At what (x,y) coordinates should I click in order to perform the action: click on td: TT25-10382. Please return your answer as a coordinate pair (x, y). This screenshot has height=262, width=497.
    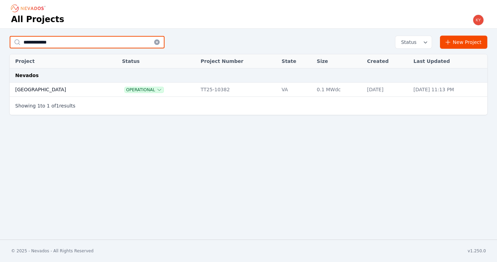
    Looking at the image, I should click on (238, 89).